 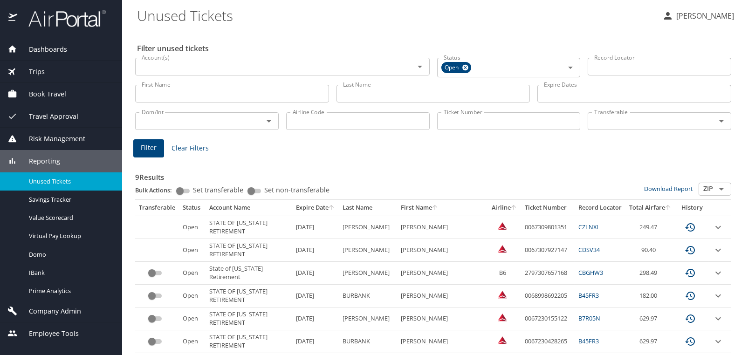 What do you see at coordinates (368, 296) in the screenshot?
I see `td: BURBANK` at bounding box center [368, 296].